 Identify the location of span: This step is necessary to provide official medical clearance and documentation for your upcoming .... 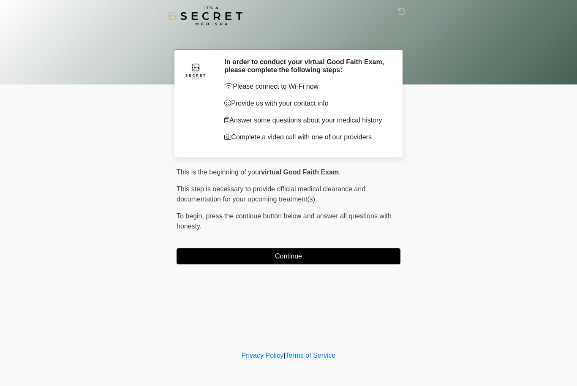
(271, 194).